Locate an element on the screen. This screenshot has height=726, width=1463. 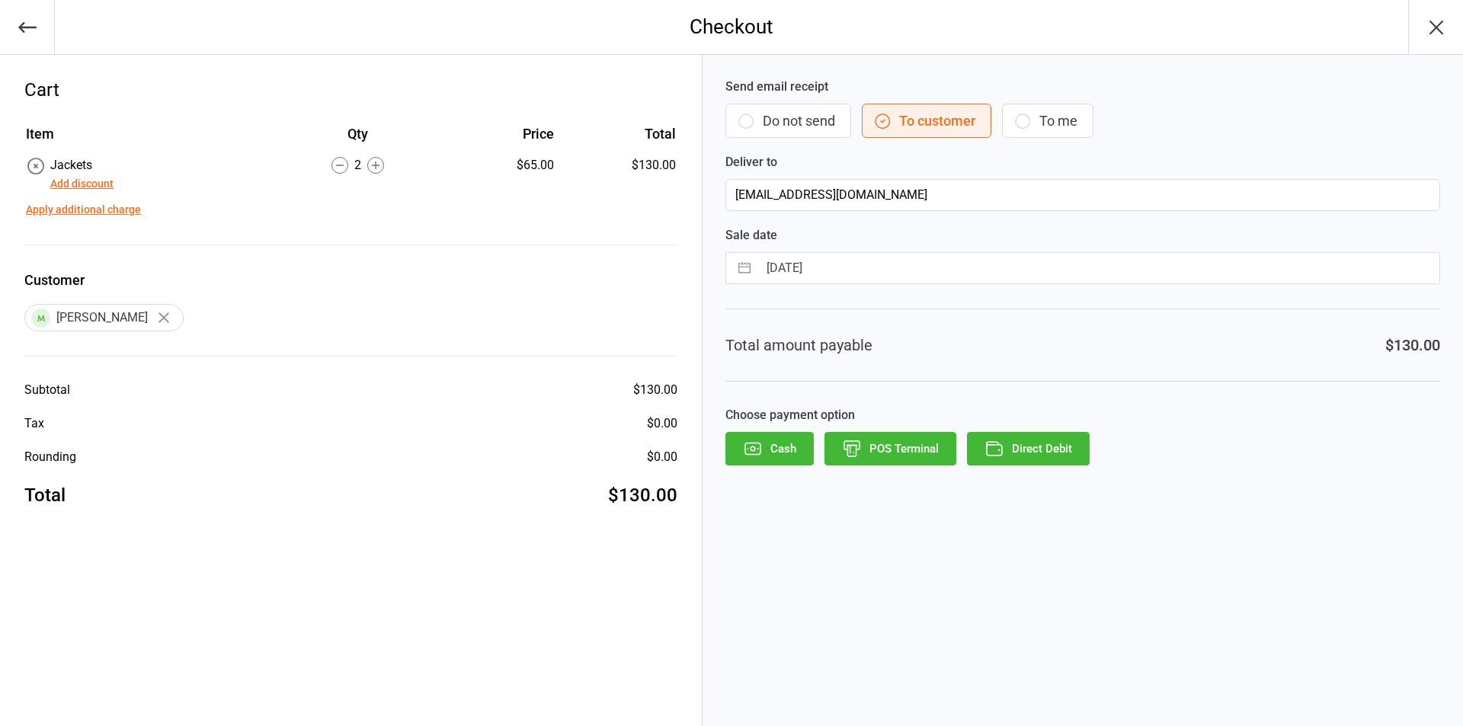
button: Apply additional charge is located at coordinates (83, 210).